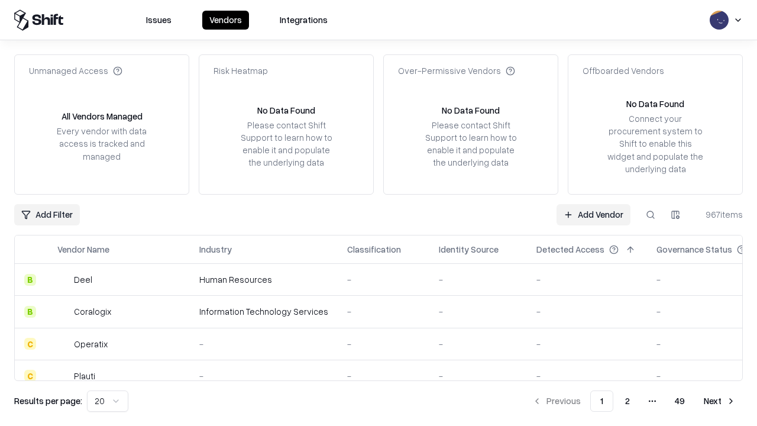  What do you see at coordinates (570, 249) in the screenshot?
I see `div: Detected Access` at bounding box center [570, 249].